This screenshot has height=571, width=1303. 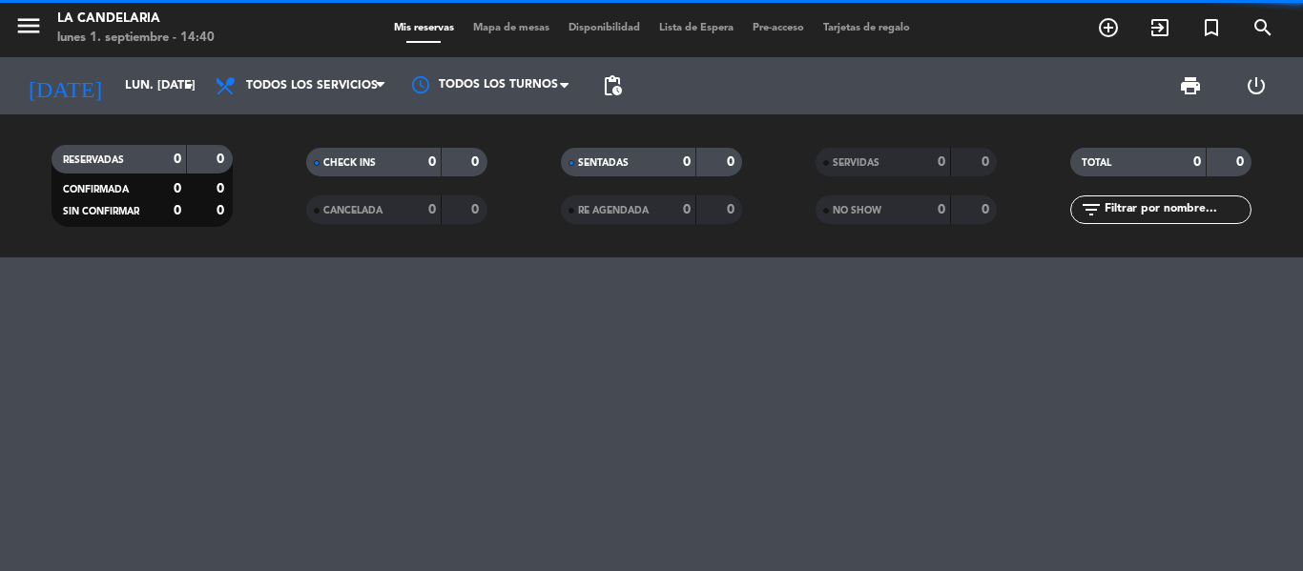 What do you see at coordinates (1256, 86) in the screenshot?
I see `i: power_settings_new` at bounding box center [1256, 86].